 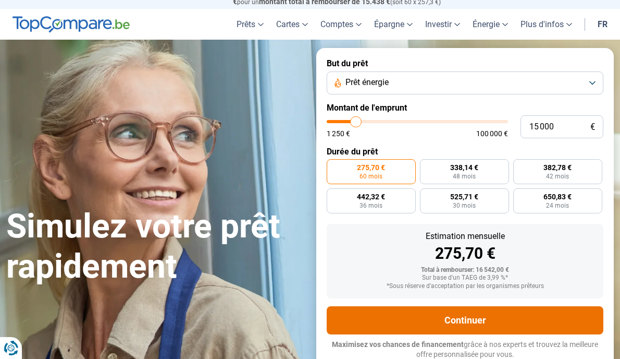 I want to click on span: 36 mois, so click(x=371, y=205).